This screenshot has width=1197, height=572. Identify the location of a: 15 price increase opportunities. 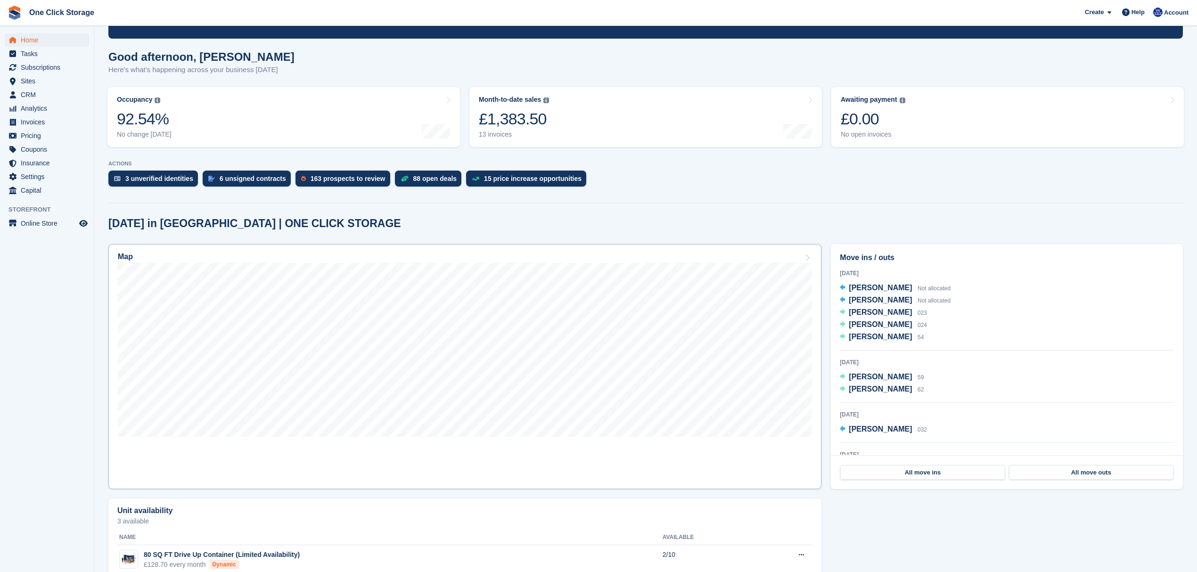
(528, 181).